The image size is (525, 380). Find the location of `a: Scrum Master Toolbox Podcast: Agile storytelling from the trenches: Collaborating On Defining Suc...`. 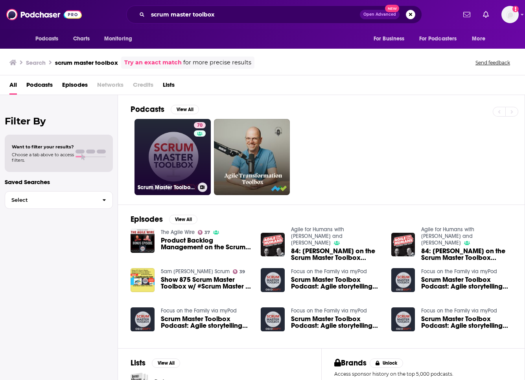

a: Scrum Master Toolbox Podcast: Agile storytelling from the trenches: Collaborating On Defining Suc... is located at coordinates (336, 283).